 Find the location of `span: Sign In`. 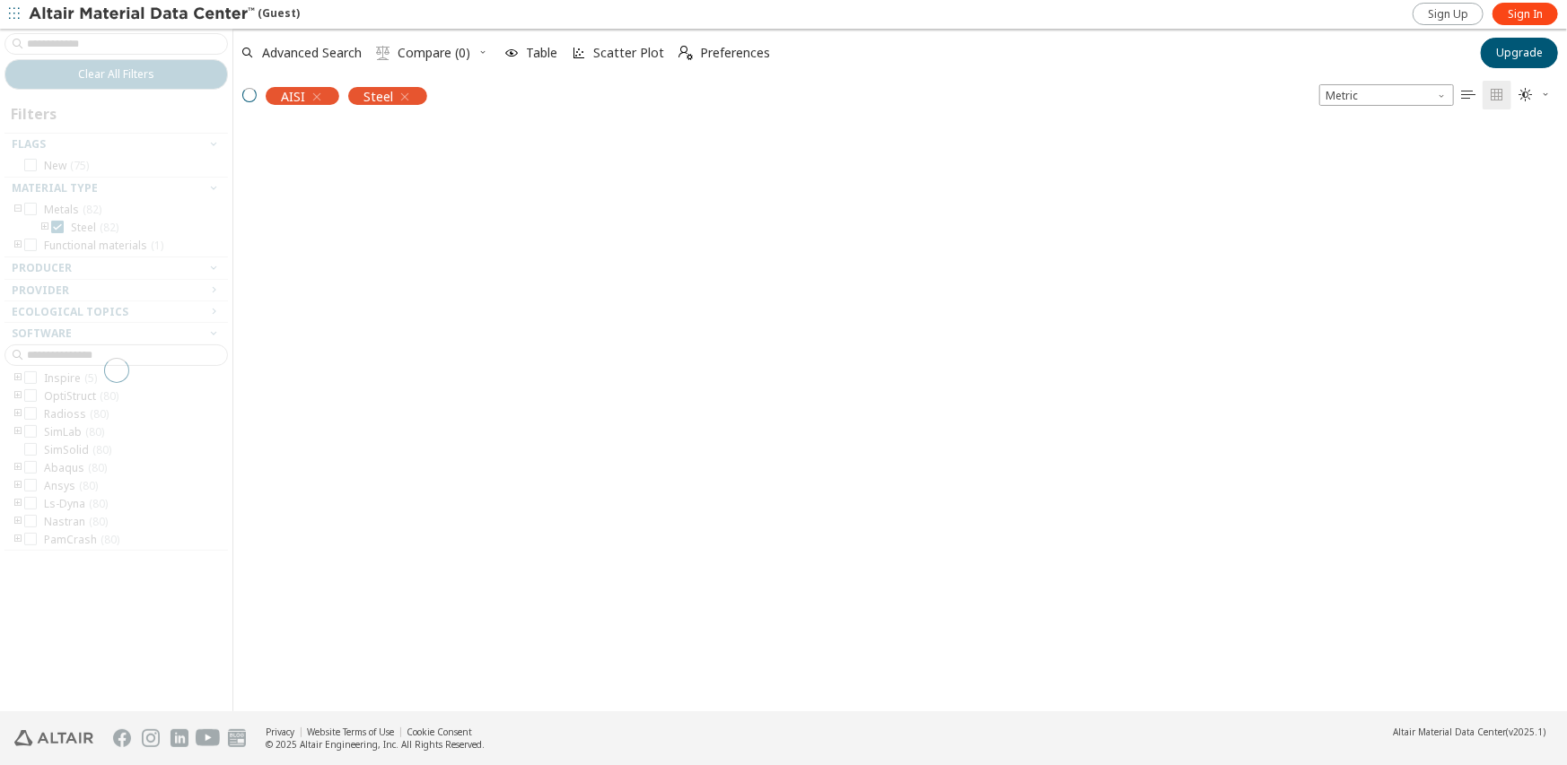

span: Sign In is located at coordinates (1525, 14).